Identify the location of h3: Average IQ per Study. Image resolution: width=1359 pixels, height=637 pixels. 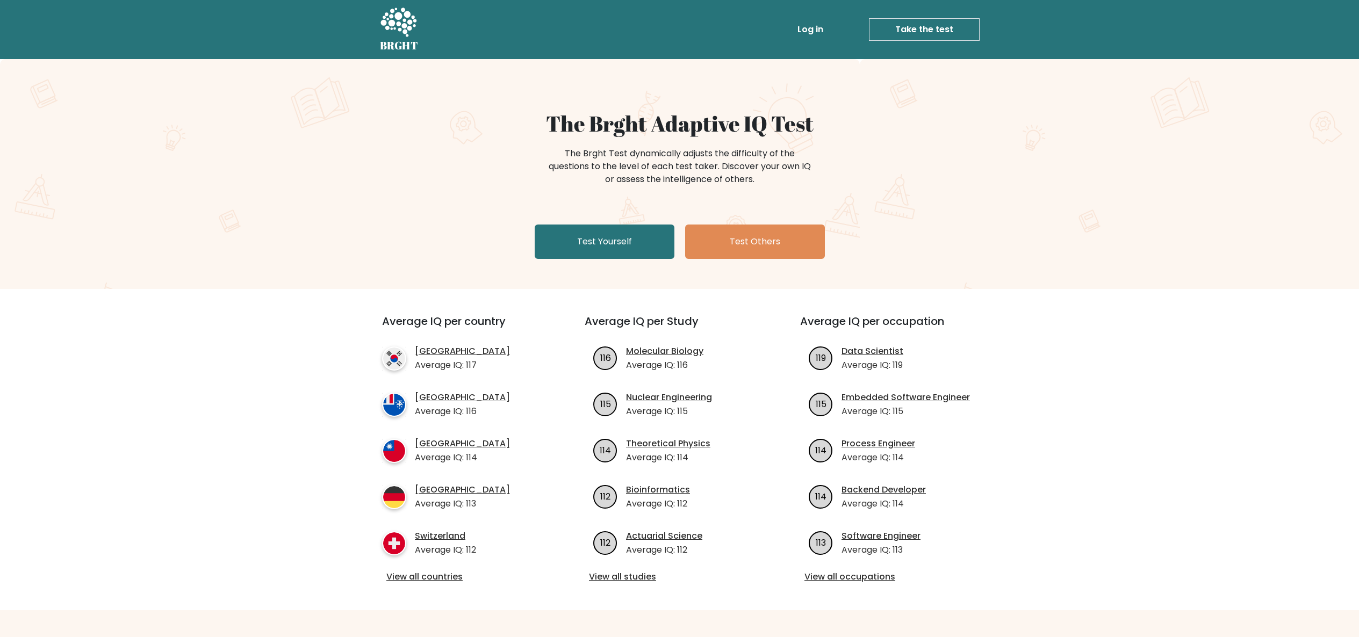
(679, 328).